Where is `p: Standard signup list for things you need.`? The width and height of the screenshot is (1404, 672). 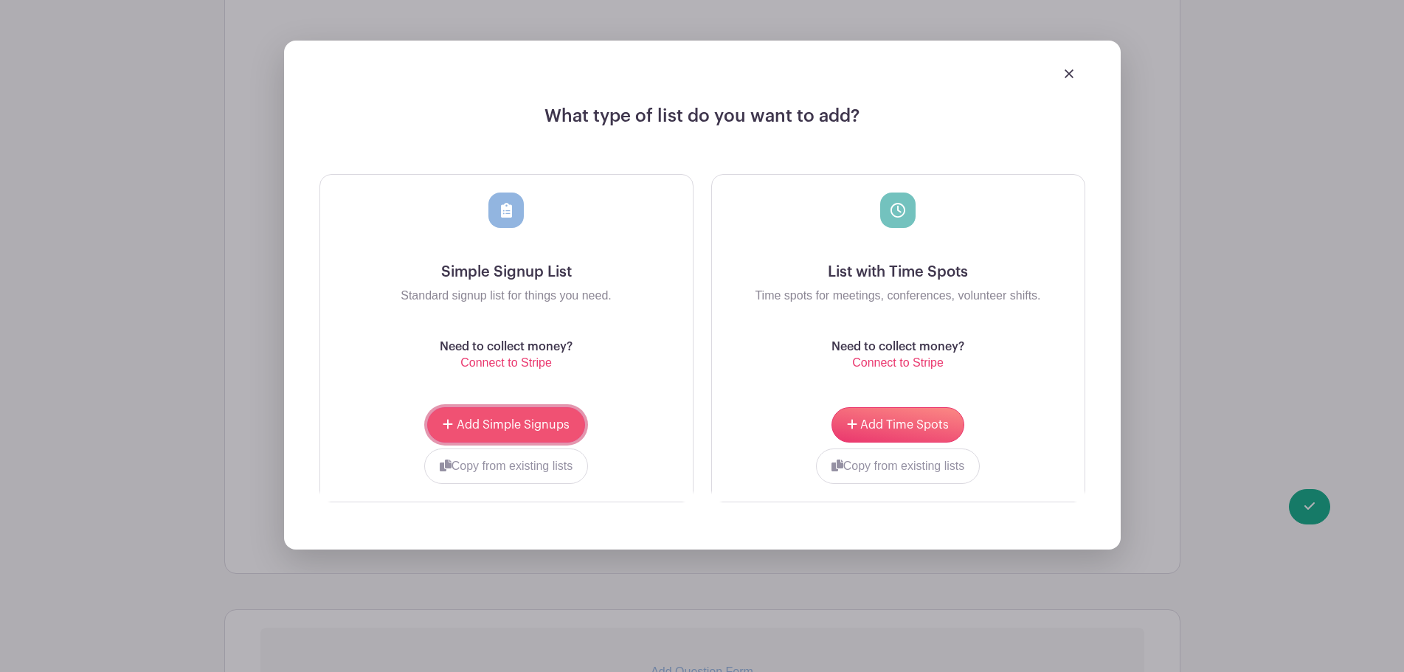
p: Standard signup list for things you need. is located at coordinates (506, 296).